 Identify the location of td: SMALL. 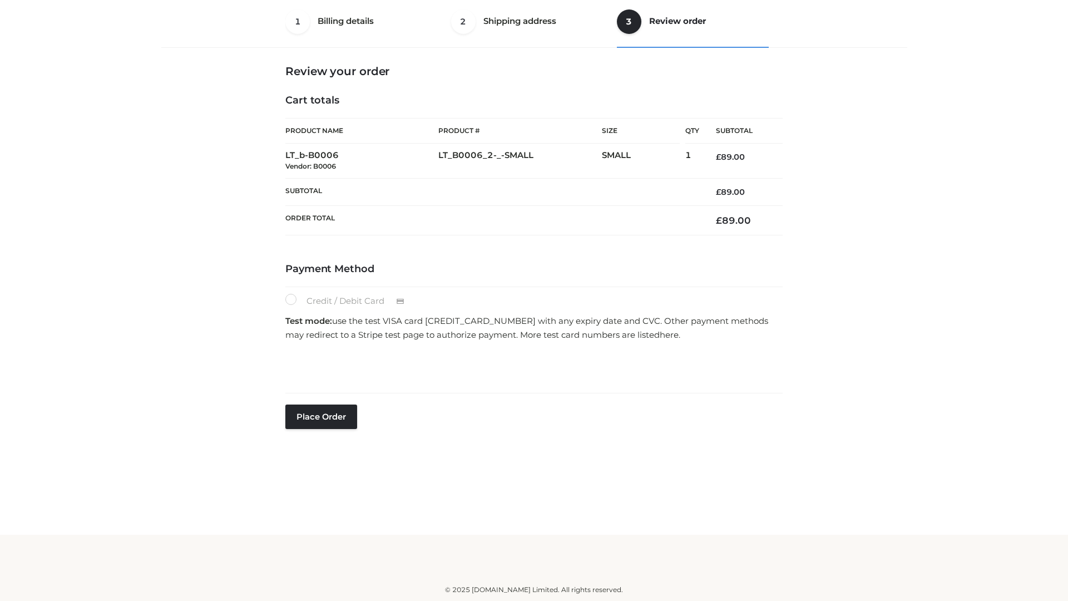
(643, 161).